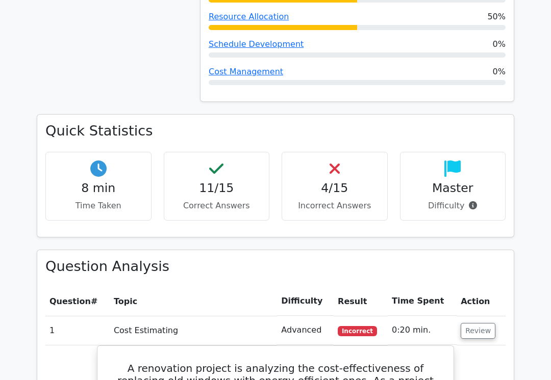  What do you see at coordinates (357, 331) in the screenshot?
I see `span: Incorrect` at bounding box center [357, 331].